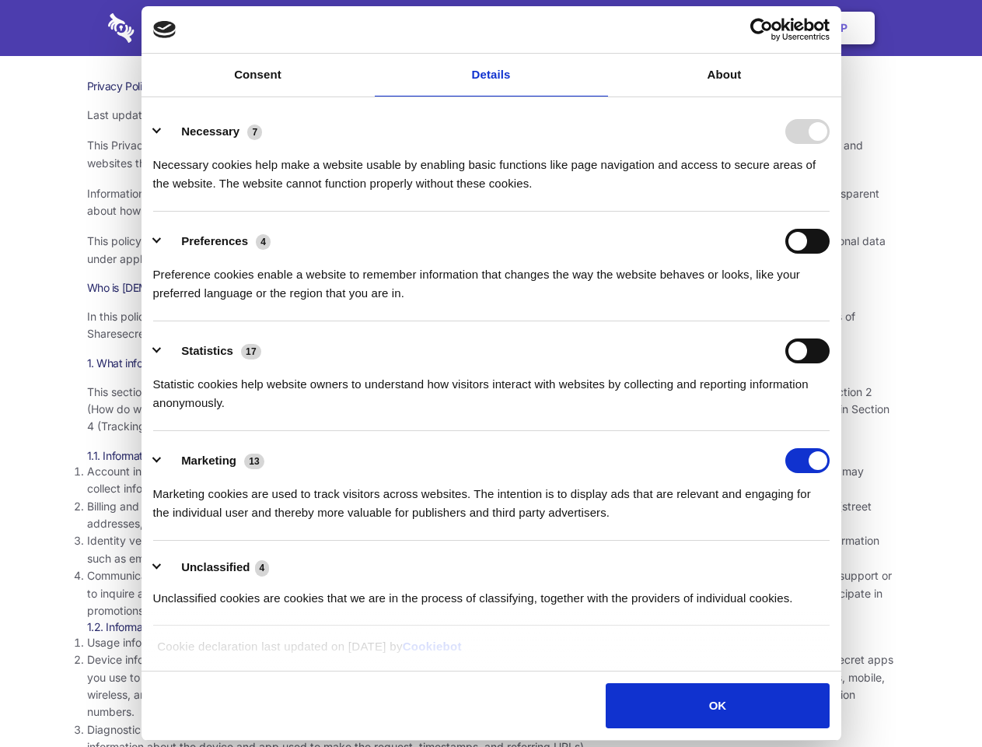 The image size is (982, 747). I want to click on span: Communications and submissions. You may choose to provide us with information when you communicat..., so click(489, 593).